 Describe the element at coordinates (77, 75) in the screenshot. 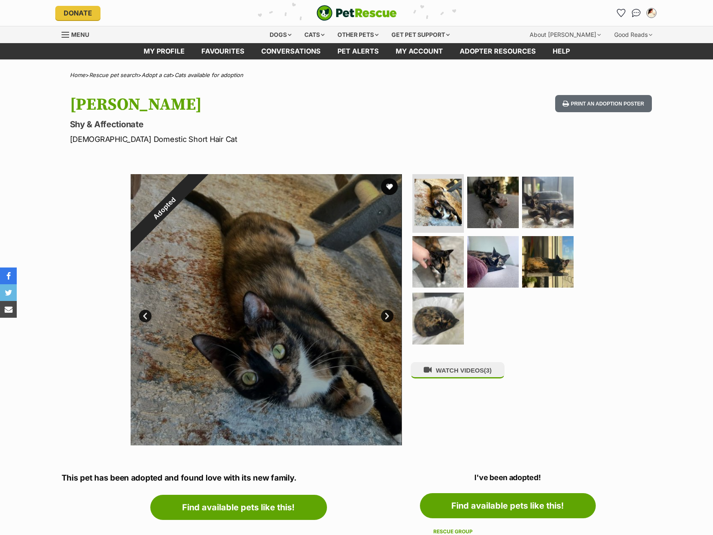

I see `a: Home` at that location.